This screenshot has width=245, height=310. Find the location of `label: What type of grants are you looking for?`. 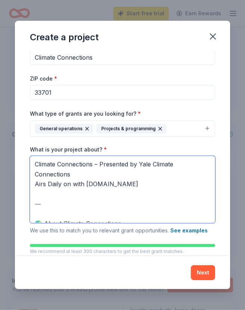

label: What type of grants are you looking for? is located at coordinates (85, 114).